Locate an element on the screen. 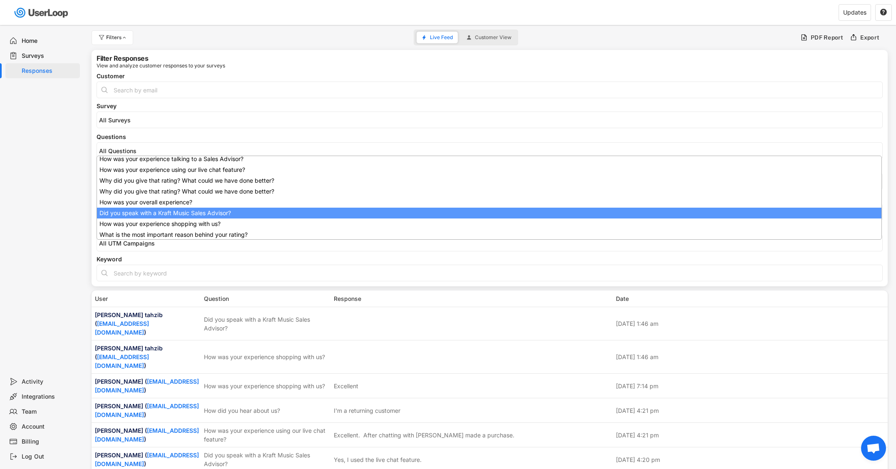 Image resolution: width=896 pixels, height=469 pixels. div: Questions is located at coordinates (490, 137).